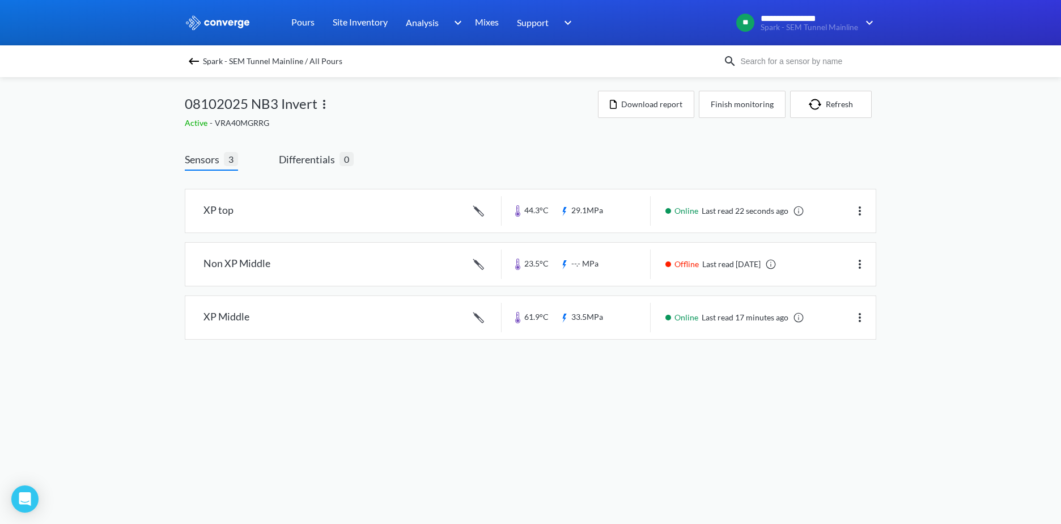  Describe the element at coordinates (831, 104) in the screenshot. I see `button: Refresh` at that location.